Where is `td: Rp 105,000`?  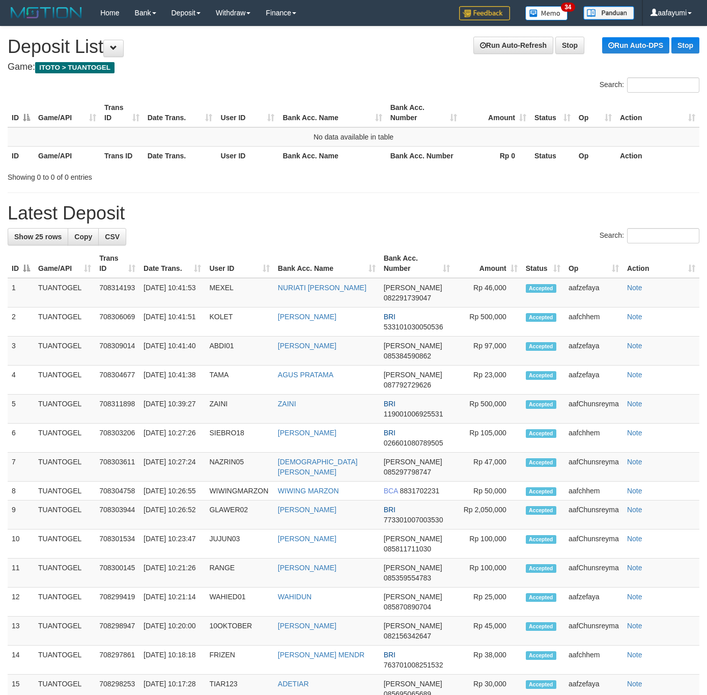 td: Rp 105,000 is located at coordinates (488, 438).